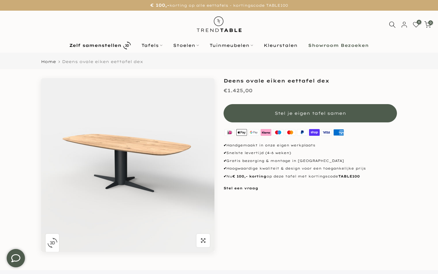 Image resolution: width=438 pixels, height=274 pixels. Describe the element at coordinates (310, 168) in the screenshot. I see `p: Hoogwaardige kwaliteit & design voor een toegankelijke prijs` at that location.